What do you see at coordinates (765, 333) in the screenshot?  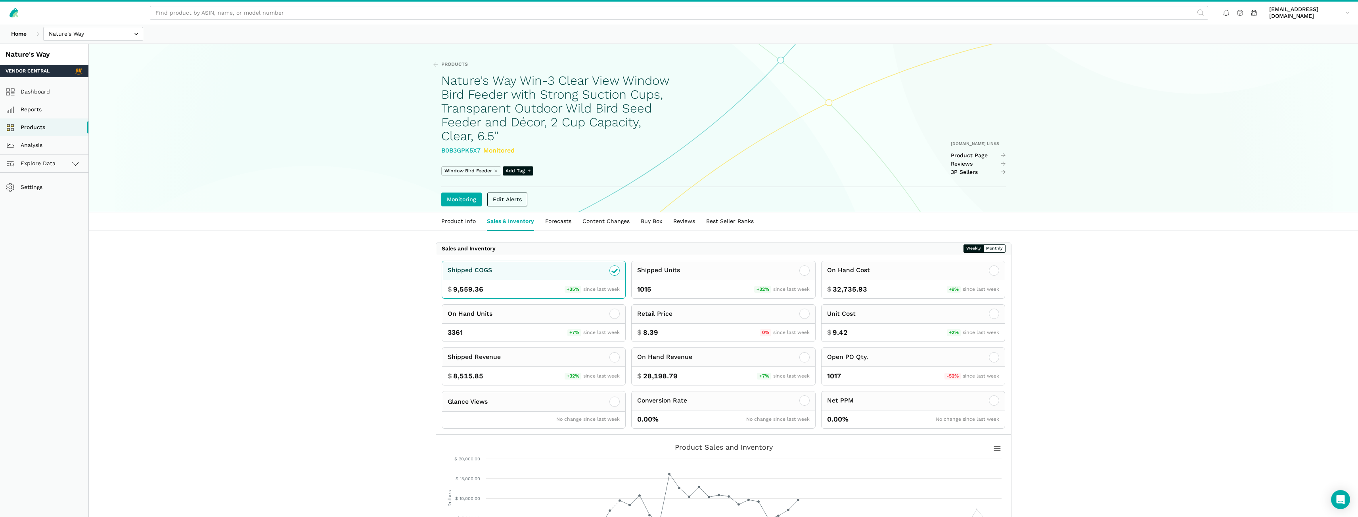 I see `span: 0%` at bounding box center [765, 333].